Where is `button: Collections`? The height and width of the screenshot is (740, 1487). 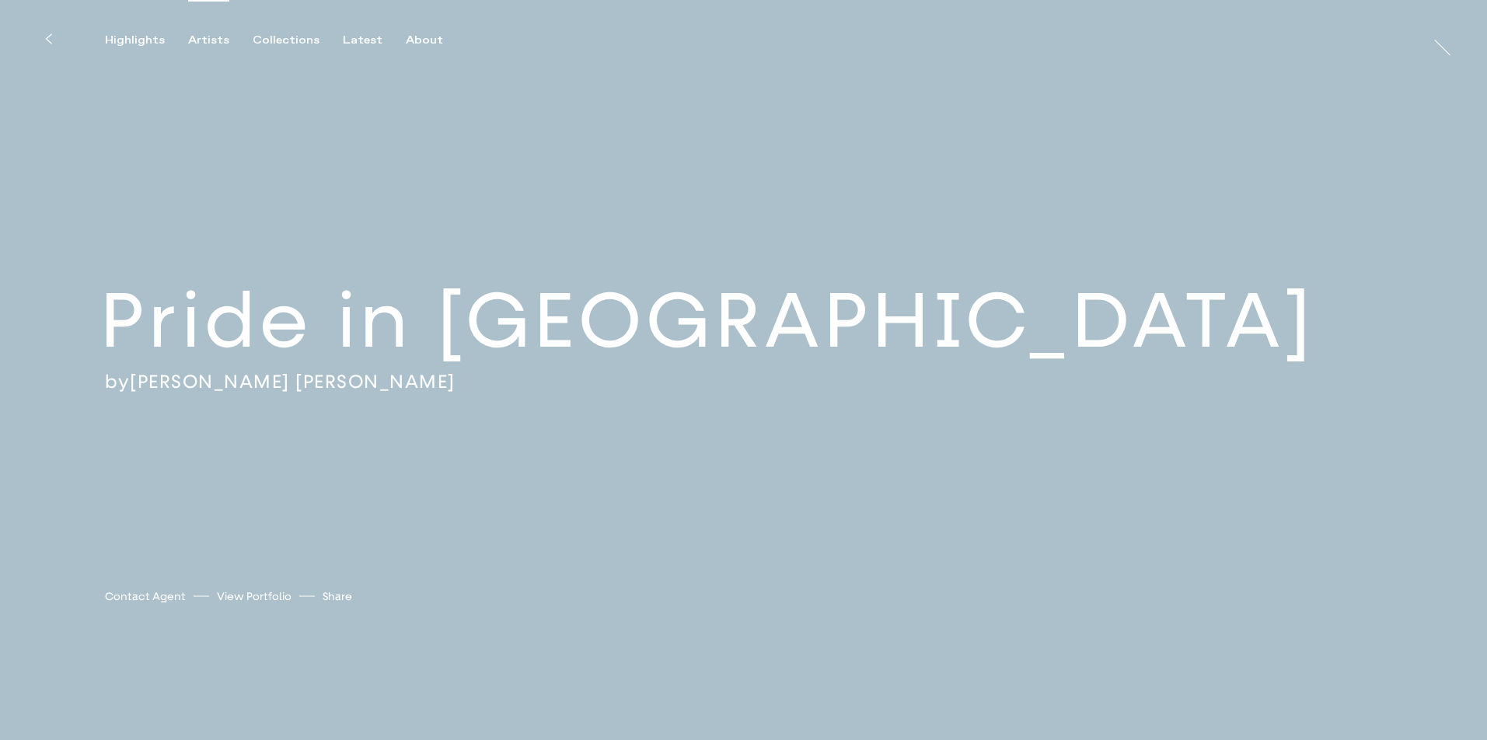
button: Collections is located at coordinates (298, 40).